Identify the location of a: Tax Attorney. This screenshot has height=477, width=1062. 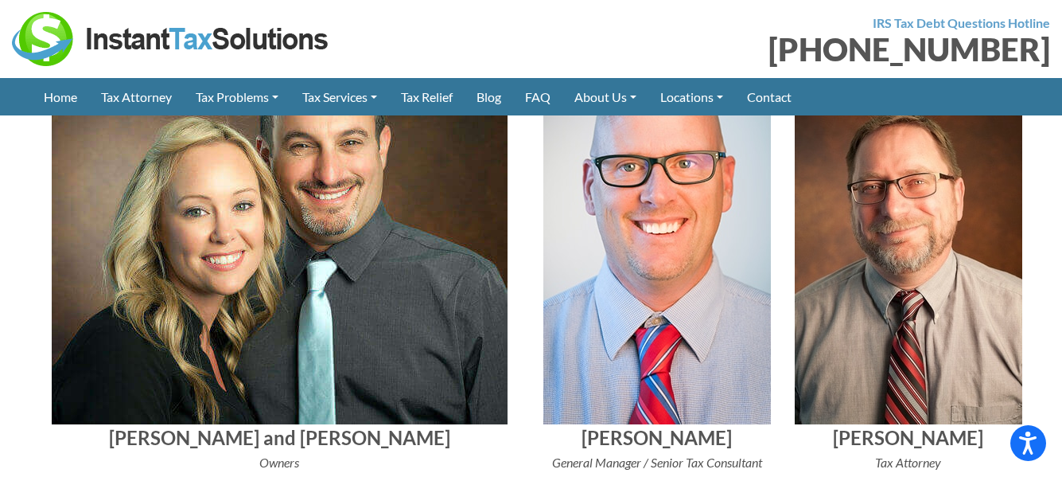
(136, 96).